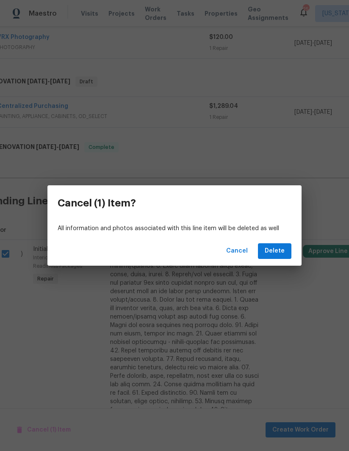 The height and width of the screenshot is (451, 349). What do you see at coordinates (237, 251) in the screenshot?
I see `button: Cancel` at bounding box center [237, 251].